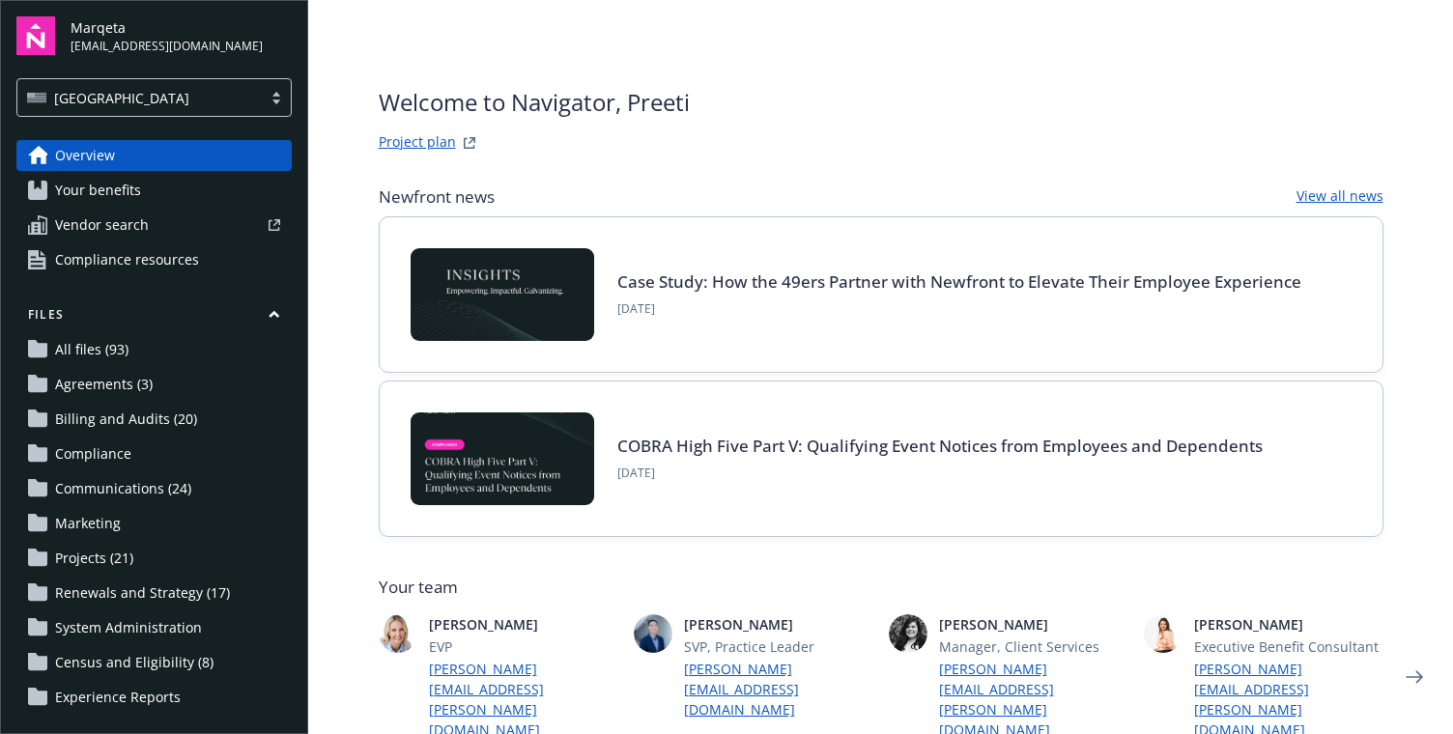 Image resolution: width=1453 pixels, height=734 pixels. What do you see at coordinates (779, 646) in the screenshot?
I see `span: SVP, Practice Leader` at bounding box center [779, 646].